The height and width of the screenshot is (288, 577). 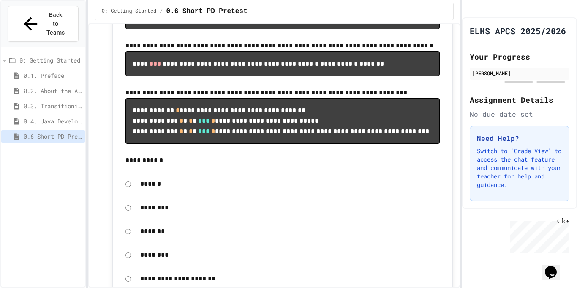 I want to click on span: 0.2. About the AP CSA Exam, so click(x=53, y=90).